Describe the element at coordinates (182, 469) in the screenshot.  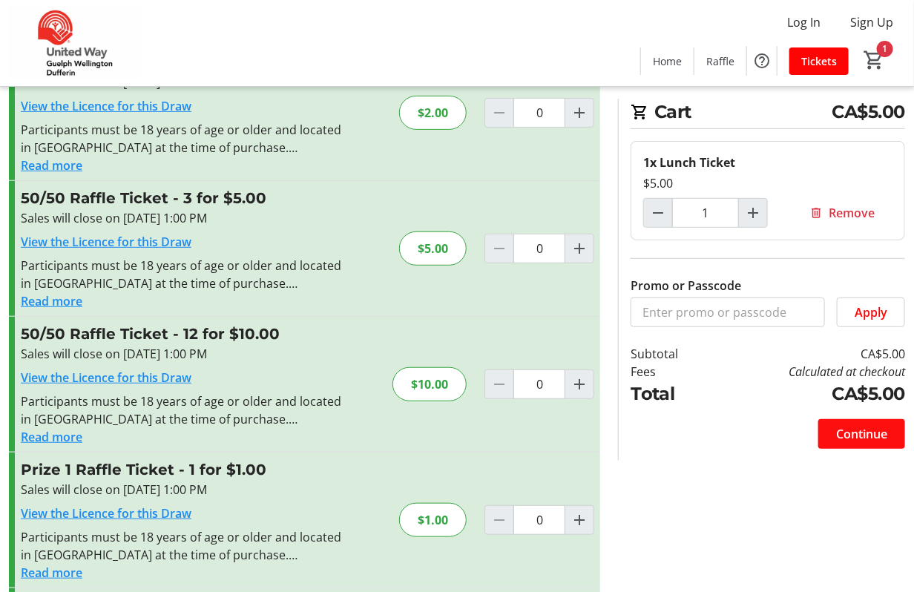
I see `h3: Prize 1 Raffle Ticket - 1 for $1.00` at that location.